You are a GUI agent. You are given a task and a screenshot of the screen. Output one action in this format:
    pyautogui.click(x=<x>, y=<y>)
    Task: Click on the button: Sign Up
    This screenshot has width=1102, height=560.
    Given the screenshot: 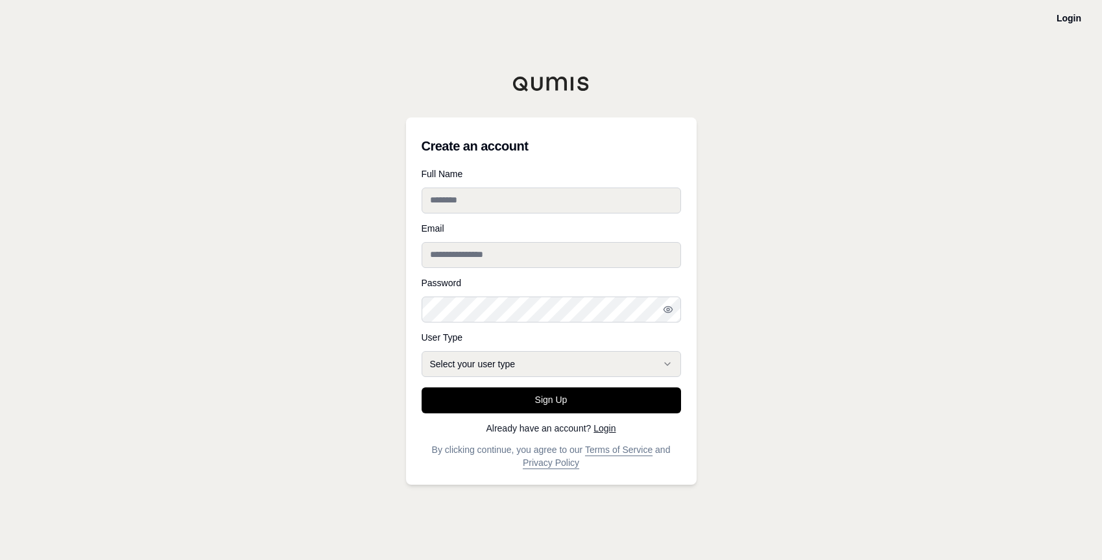 What is the action you would take?
    pyautogui.click(x=551, y=400)
    